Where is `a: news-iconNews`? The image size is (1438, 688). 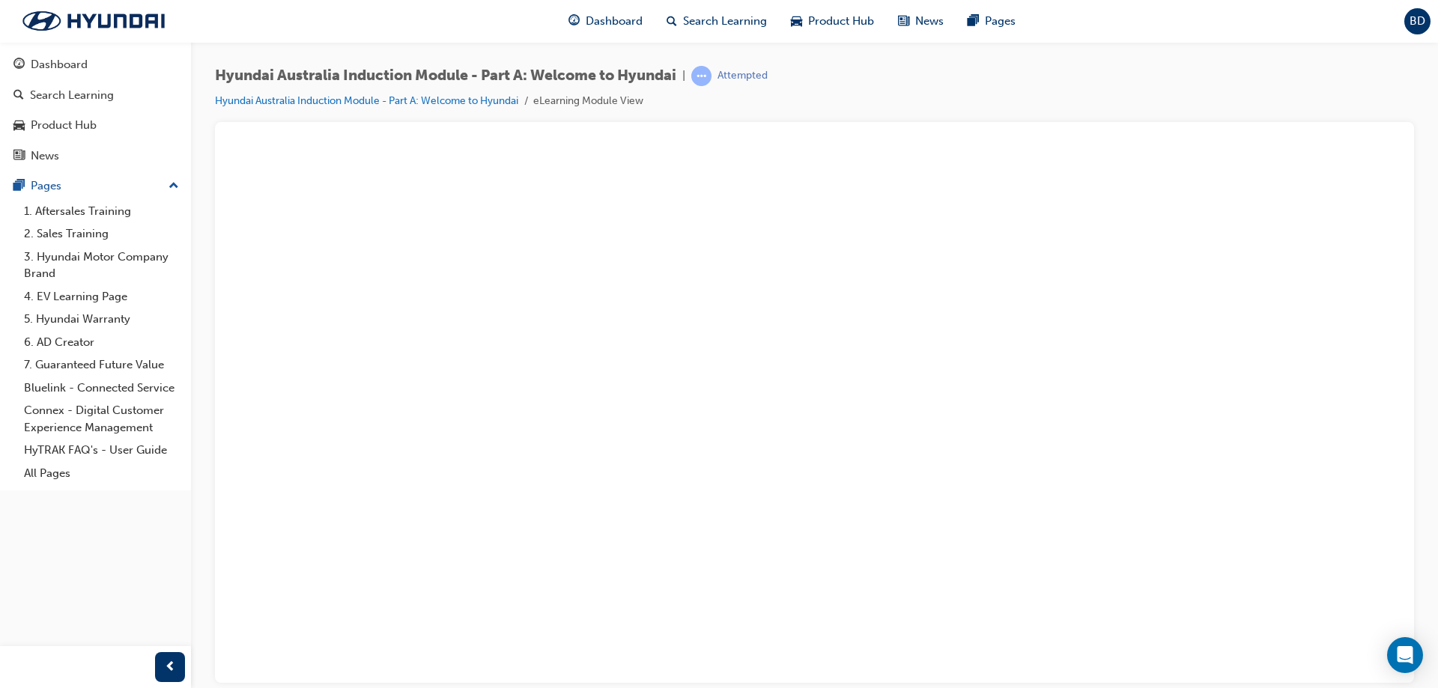
a: news-iconNews is located at coordinates (920, 21).